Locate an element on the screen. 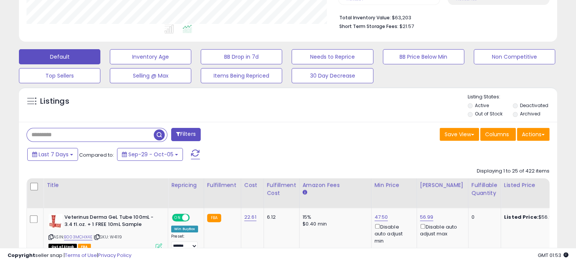  div: Cost is located at coordinates (252, 185).